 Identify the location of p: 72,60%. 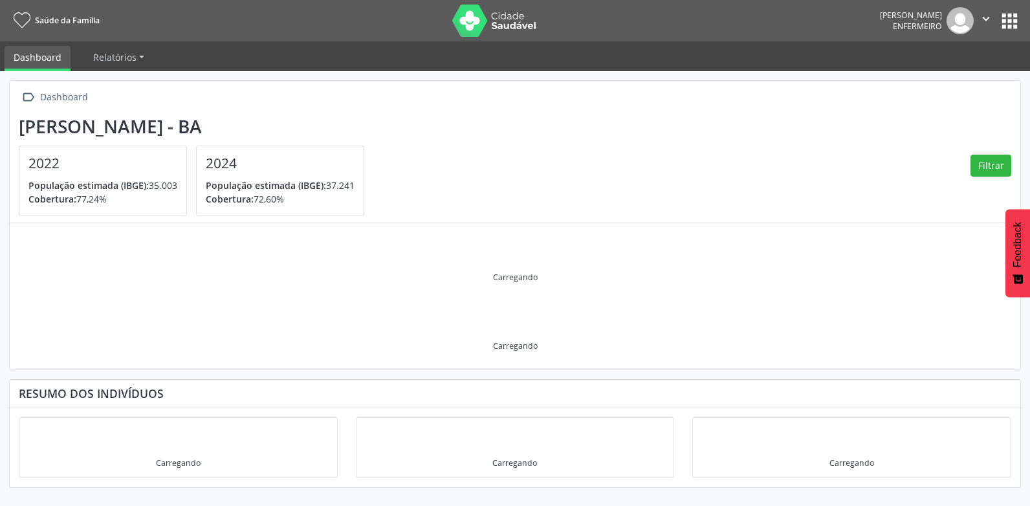
(280, 199).